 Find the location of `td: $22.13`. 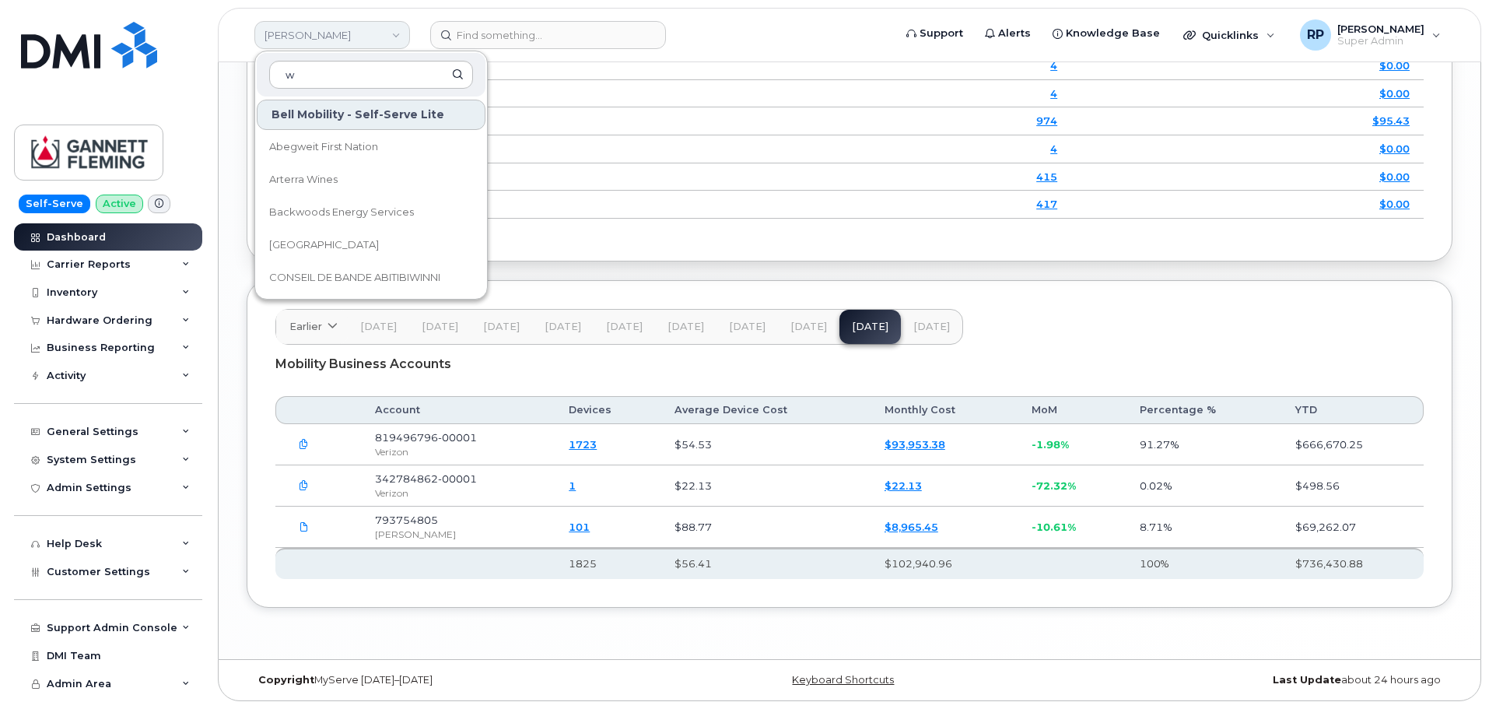

td: $22.13 is located at coordinates (766, 486).